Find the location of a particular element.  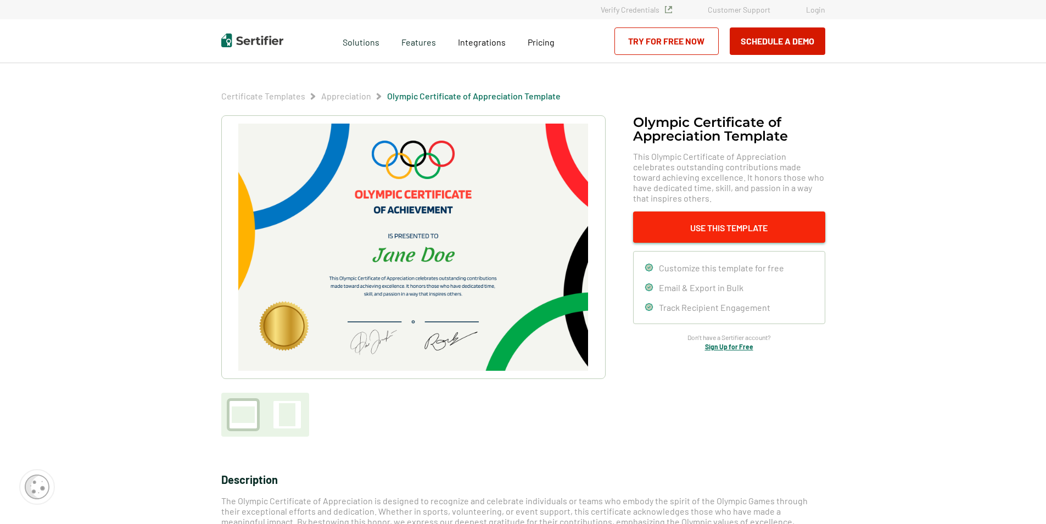

img: Sertifier | Digital Credentialing Platform is located at coordinates (252, 40).